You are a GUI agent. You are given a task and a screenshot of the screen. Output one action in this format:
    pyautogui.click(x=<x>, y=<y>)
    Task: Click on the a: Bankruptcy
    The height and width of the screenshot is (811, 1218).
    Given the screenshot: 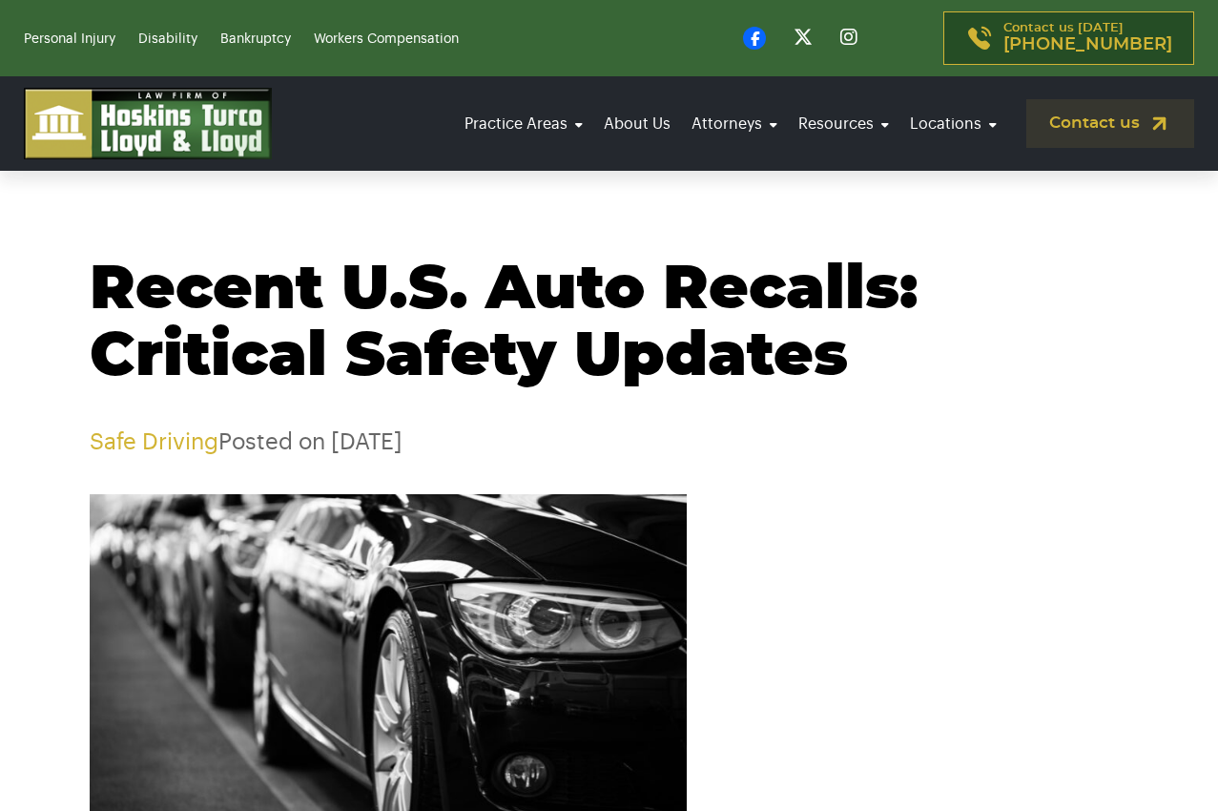 What is the action you would take?
    pyautogui.click(x=256, y=39)
    